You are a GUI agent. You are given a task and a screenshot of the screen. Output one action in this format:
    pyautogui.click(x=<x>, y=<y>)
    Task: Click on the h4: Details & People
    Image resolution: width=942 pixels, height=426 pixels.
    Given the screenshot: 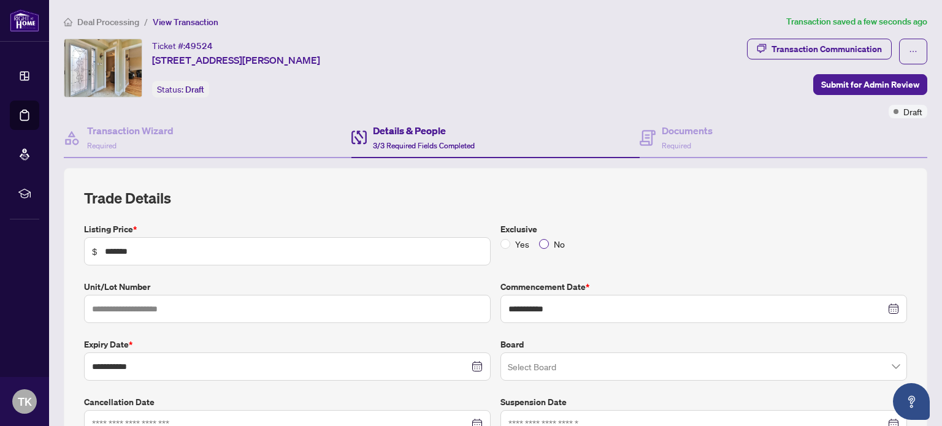 What is the action you would take?
    pyautogui.click(x=424, y=131)
    